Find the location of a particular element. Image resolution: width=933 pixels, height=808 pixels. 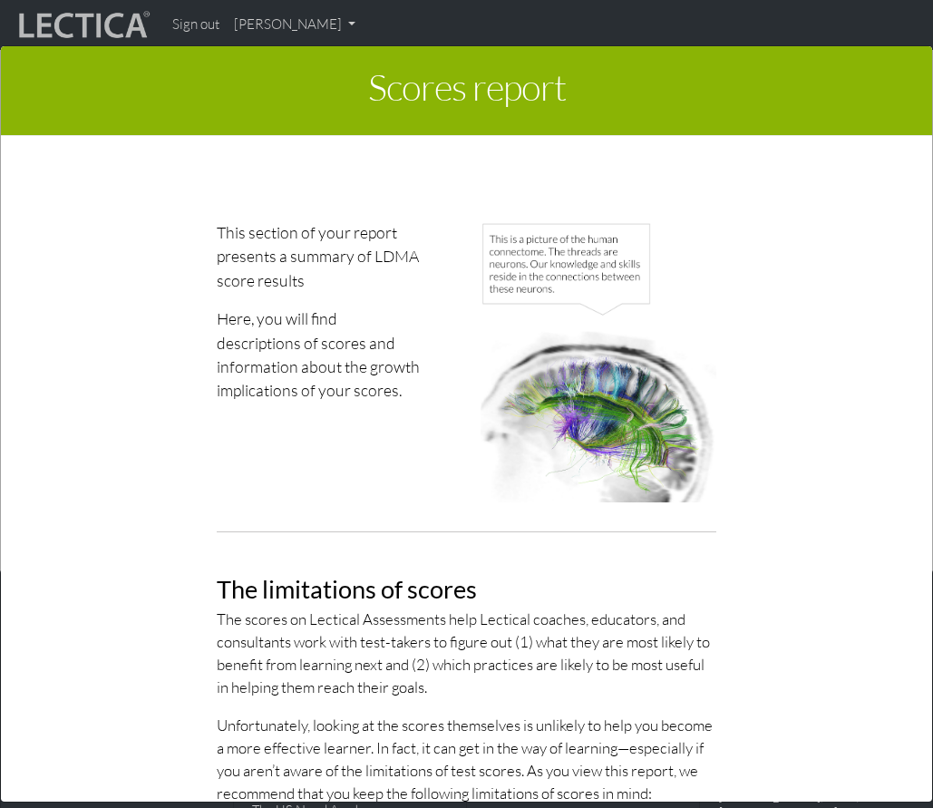

h1: Scores report is located at coordinates (466, 91).